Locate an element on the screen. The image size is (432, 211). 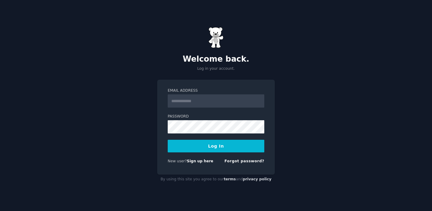
button: Log In is located at coordinates (216, 146).